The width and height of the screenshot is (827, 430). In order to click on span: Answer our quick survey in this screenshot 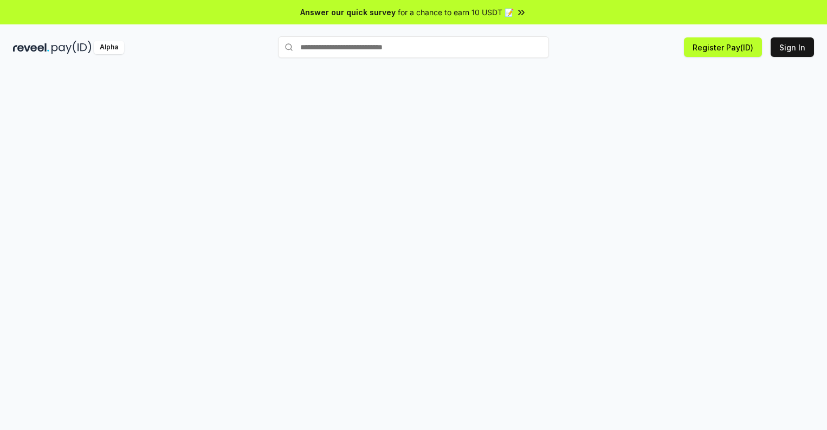, I will do `click(348, 12)`.